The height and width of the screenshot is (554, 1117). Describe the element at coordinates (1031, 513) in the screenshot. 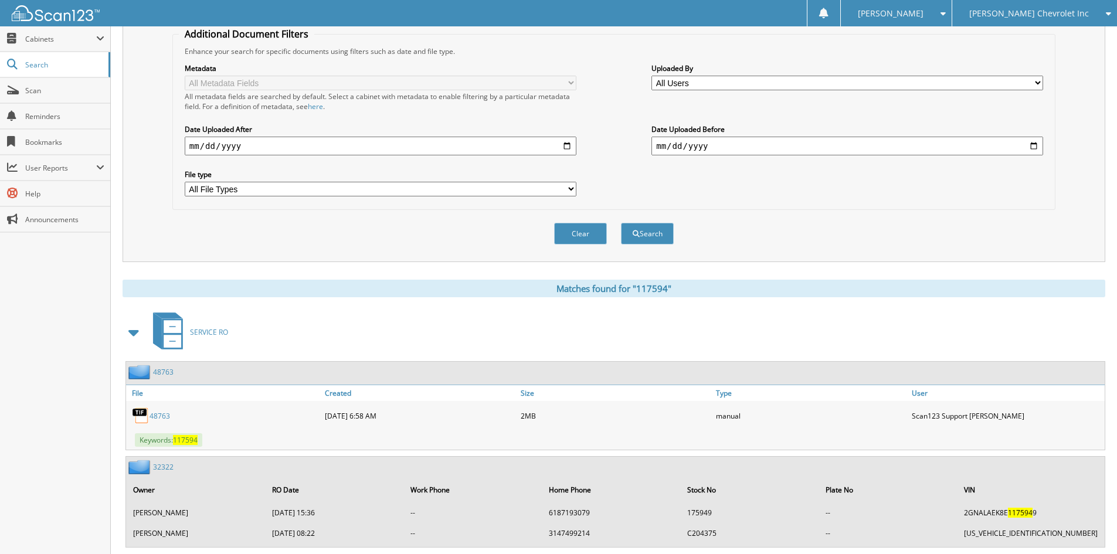

I see `td: 2GNALAEK8E 9` at that location.